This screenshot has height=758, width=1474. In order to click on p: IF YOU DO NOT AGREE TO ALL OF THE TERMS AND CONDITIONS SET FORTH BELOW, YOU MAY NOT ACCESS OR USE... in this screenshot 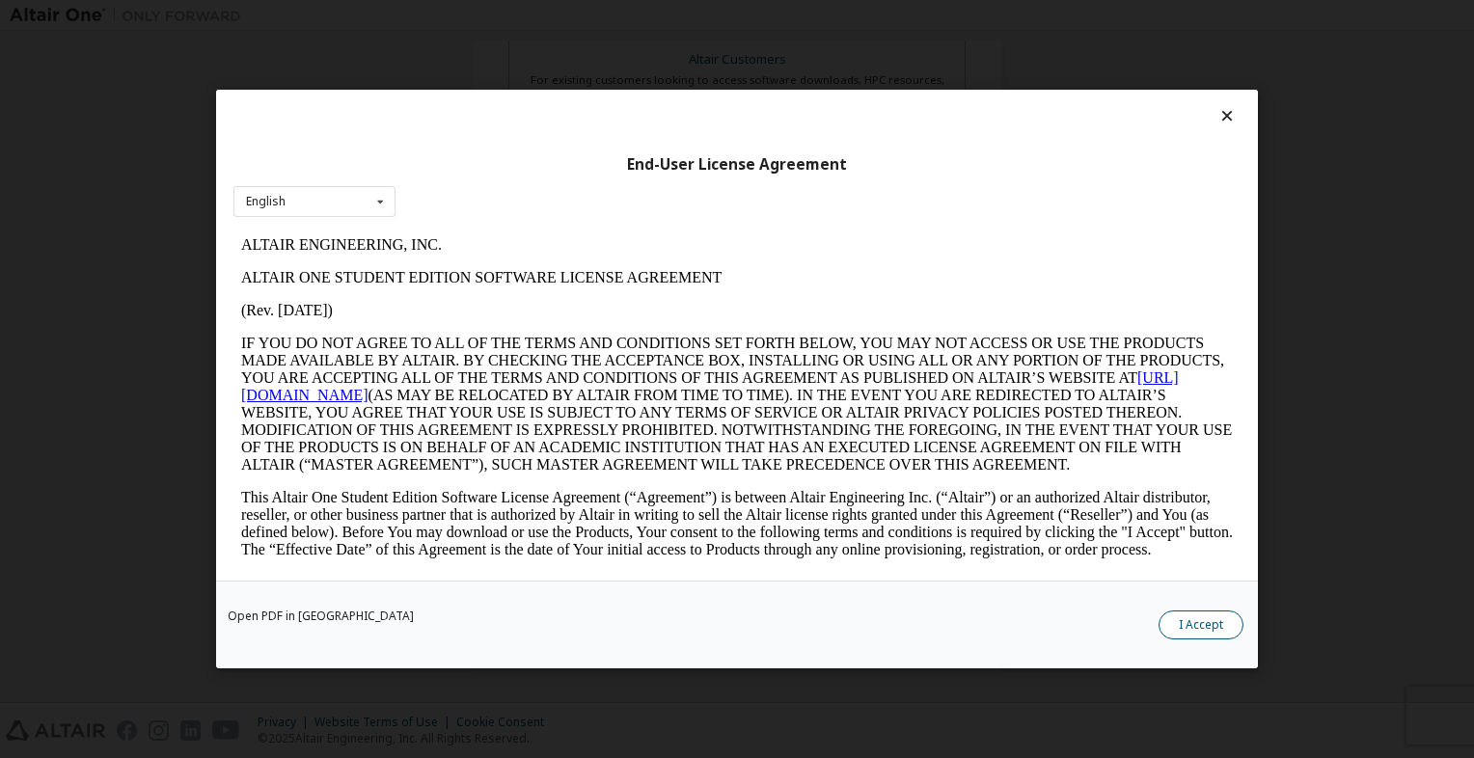, I will do `click(504, 176)`.